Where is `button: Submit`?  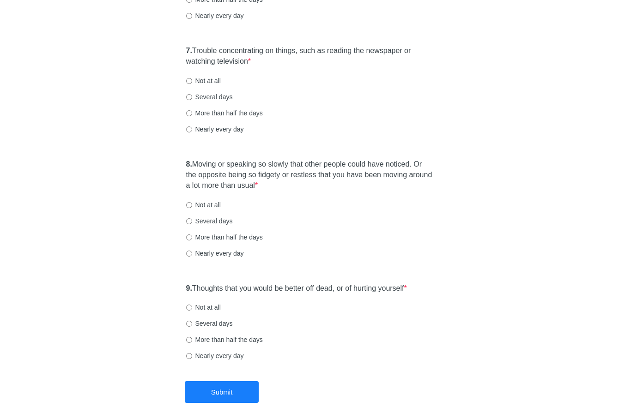
button: Submit is located at coordinates (222, 392).